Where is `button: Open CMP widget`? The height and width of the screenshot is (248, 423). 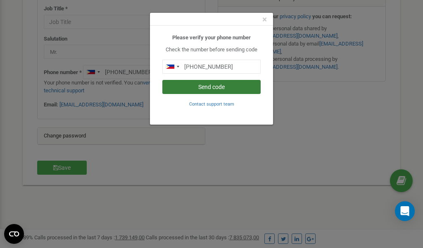
button: Open CMP widget is located at coordinates (14, 234).